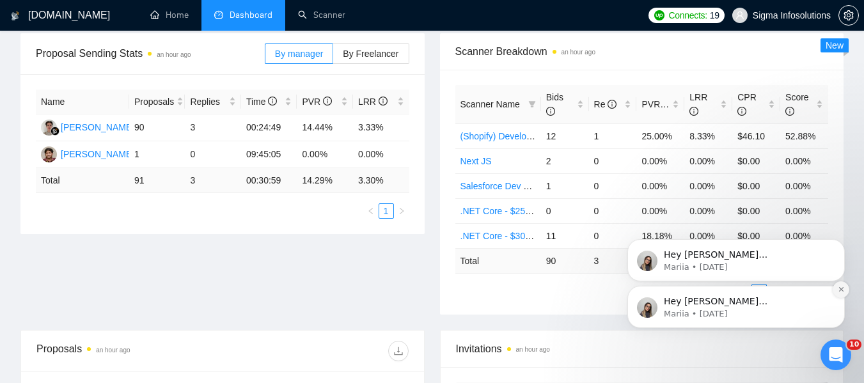 The width and height of the screenshot is (864, 383). I want to click on td: 8.33%, so click(708, 136).